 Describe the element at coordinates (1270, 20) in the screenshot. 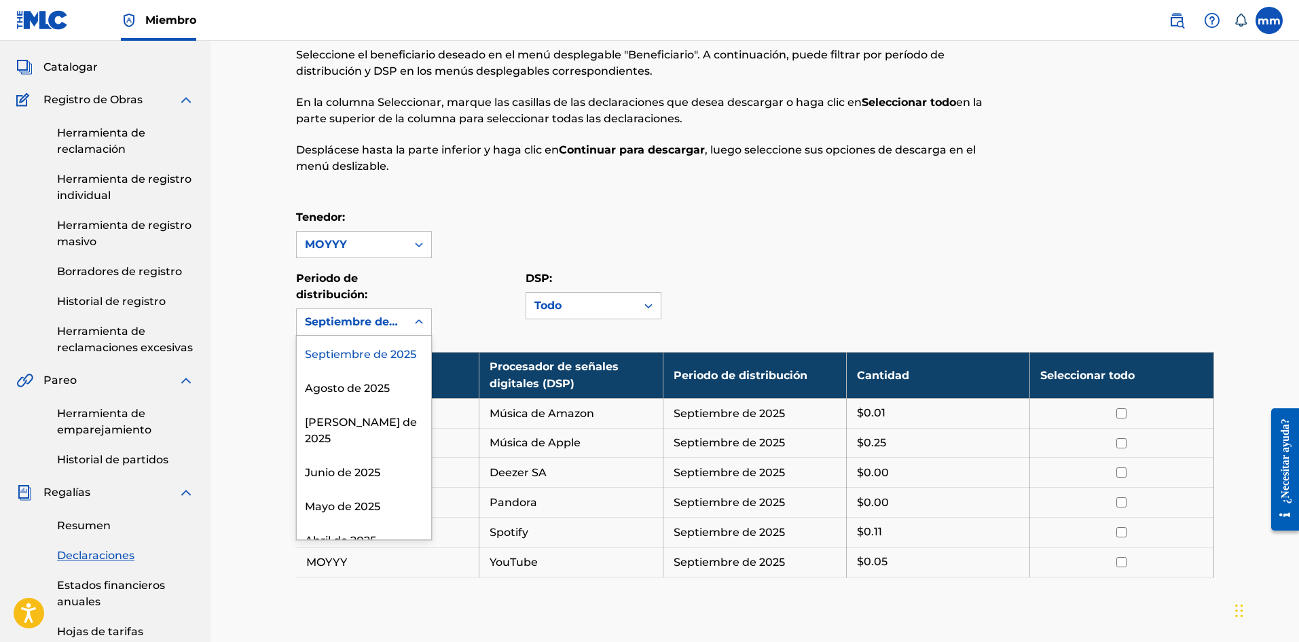

I see `div: Menú de usuario` at that location.